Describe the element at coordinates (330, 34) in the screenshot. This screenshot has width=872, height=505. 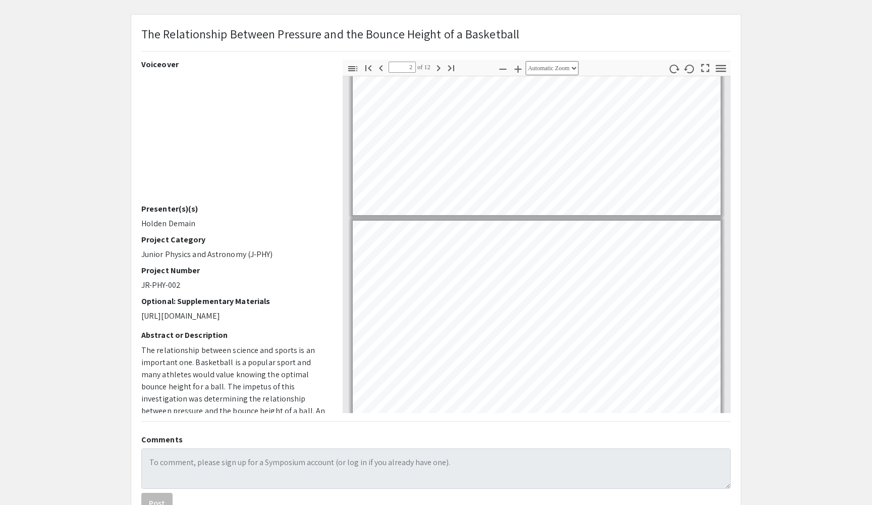
I see `p: The Relationship Between Pressure and the Bounce Height of a Basketball` at that location.